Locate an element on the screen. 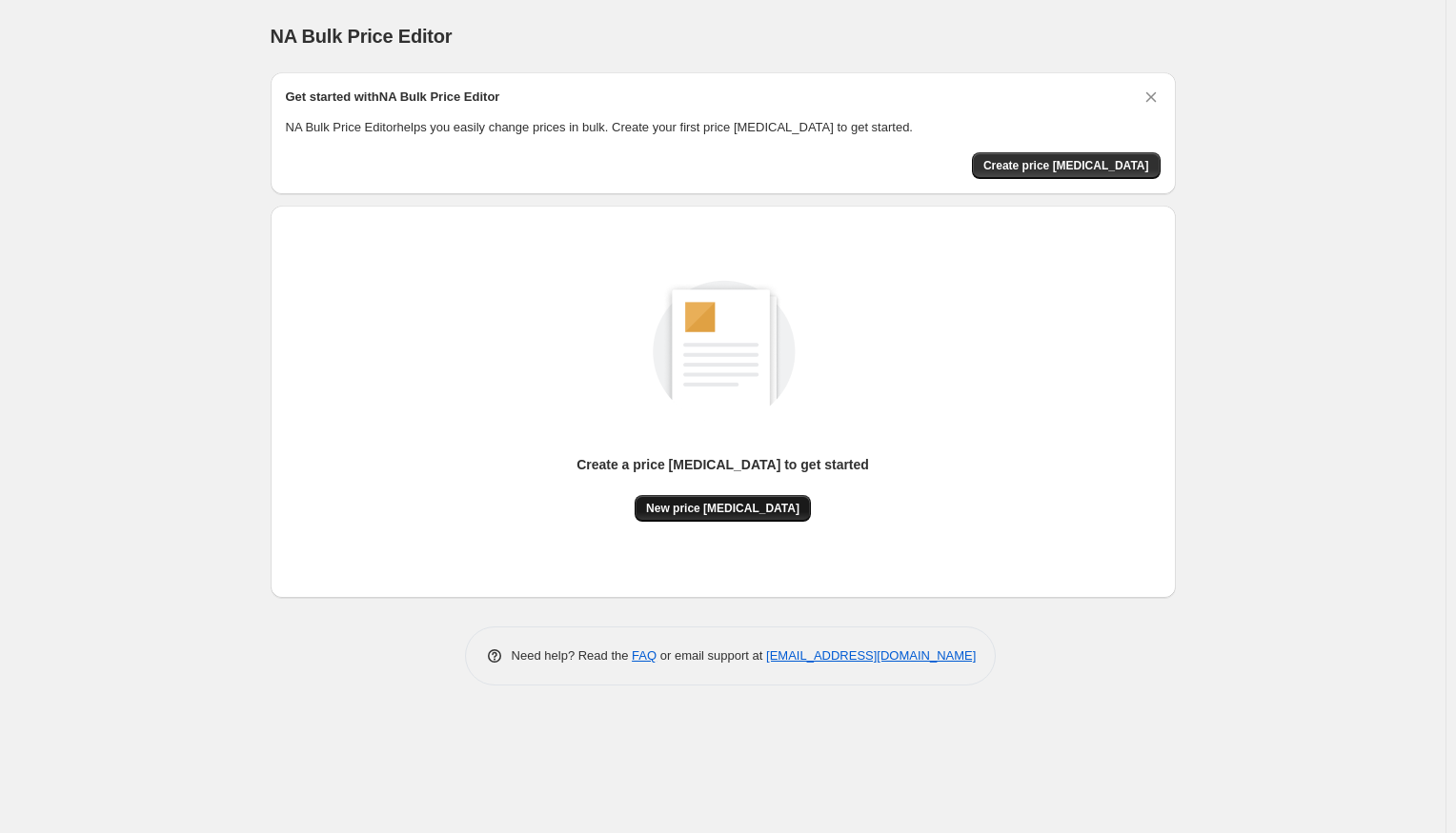  span: Need help? Read the is located at coordinates (572, 655).